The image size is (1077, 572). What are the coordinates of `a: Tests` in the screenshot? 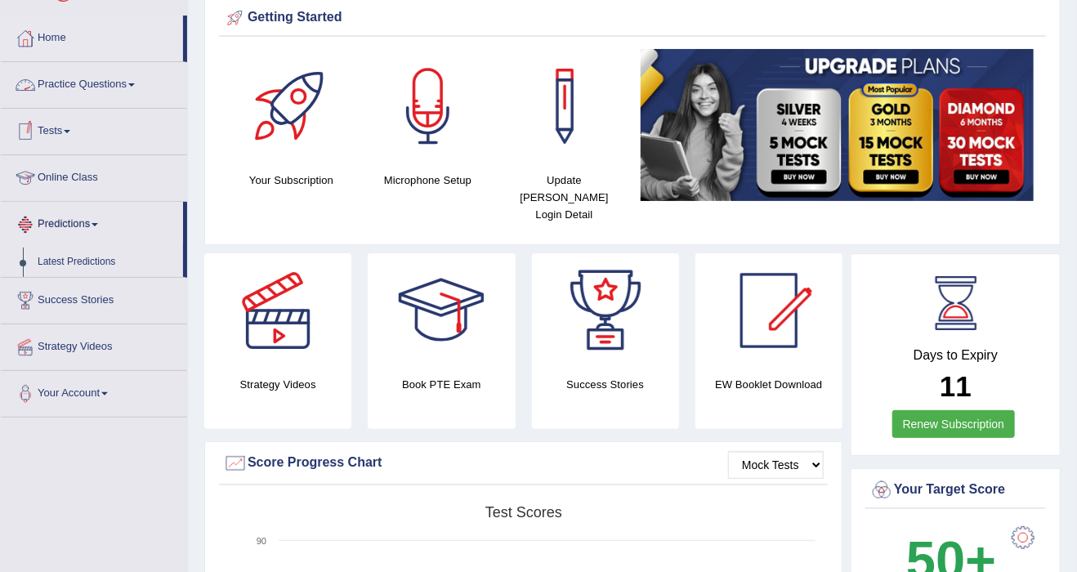 It's located at (94, 129).